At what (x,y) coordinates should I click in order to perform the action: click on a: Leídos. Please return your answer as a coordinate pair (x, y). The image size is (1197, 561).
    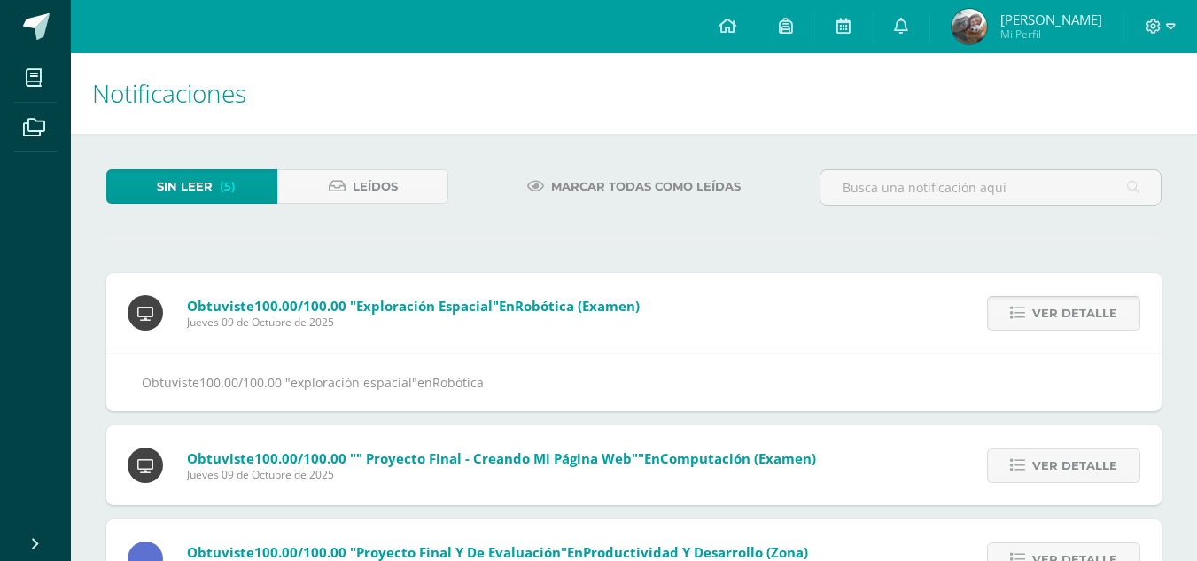
    Looking at the image, I should click on (362, 186).